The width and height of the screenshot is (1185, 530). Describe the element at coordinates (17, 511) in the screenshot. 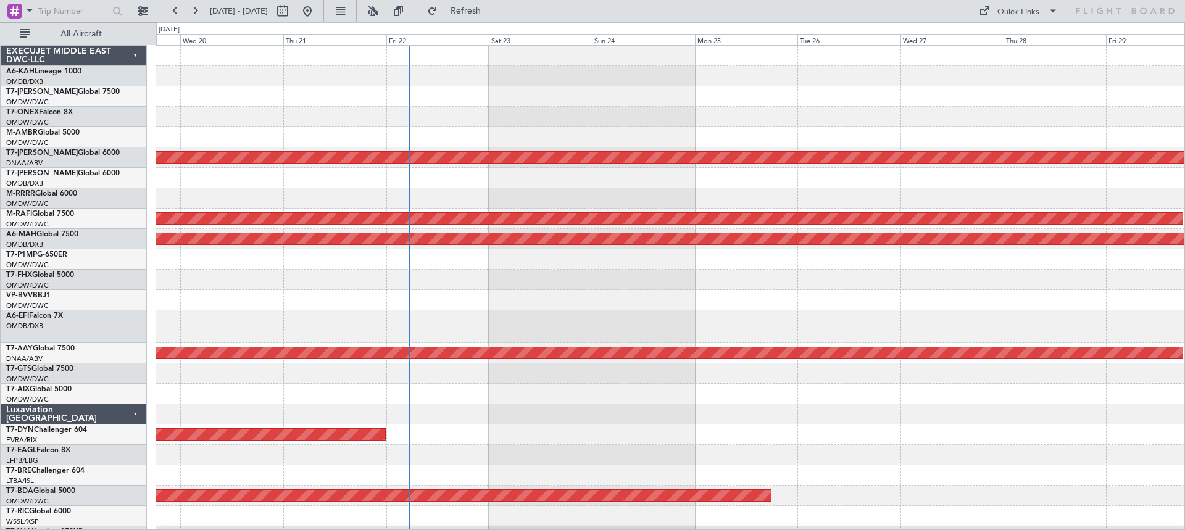

I see `span: T7-RIC` at that location.